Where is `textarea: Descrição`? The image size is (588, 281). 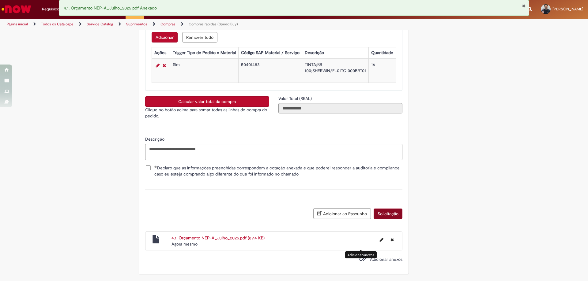 textarea: Descrição is located at coordinates (274, 152).